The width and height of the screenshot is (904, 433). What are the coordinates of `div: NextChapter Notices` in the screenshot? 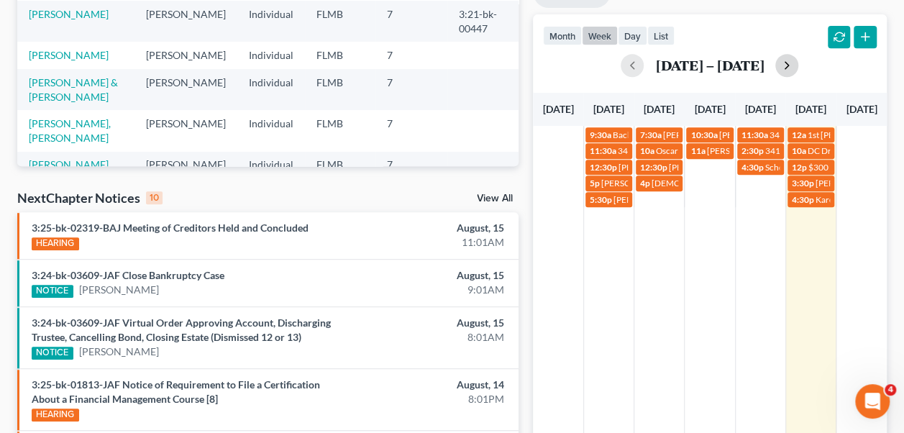 It's located at (90, 198).